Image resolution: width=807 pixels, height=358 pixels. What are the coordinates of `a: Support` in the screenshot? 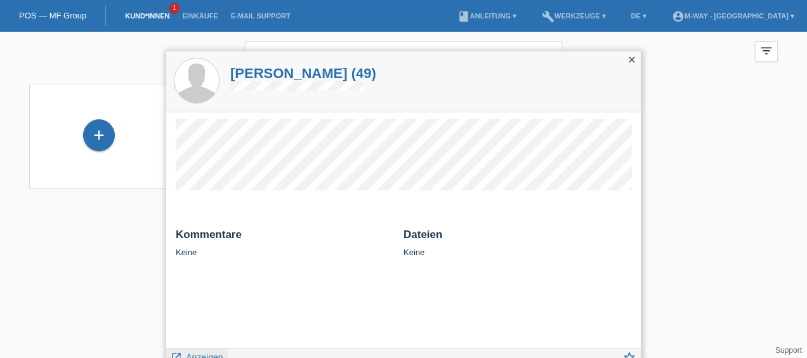 It's located at (788, 350).